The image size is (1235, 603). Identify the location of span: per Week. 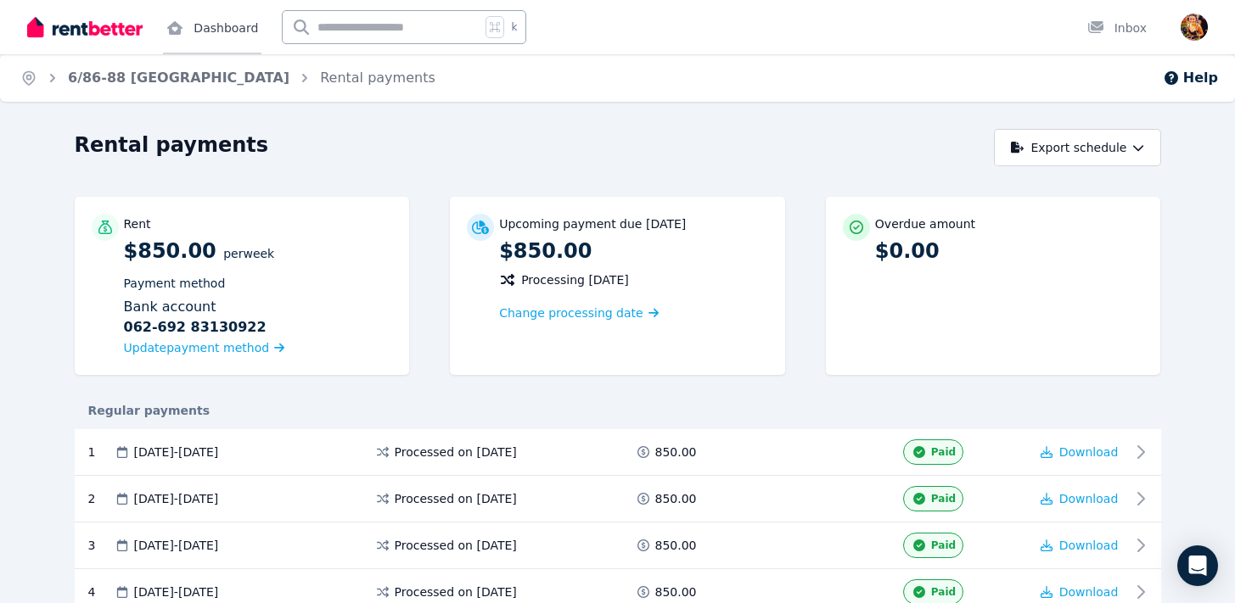
(249, 254).